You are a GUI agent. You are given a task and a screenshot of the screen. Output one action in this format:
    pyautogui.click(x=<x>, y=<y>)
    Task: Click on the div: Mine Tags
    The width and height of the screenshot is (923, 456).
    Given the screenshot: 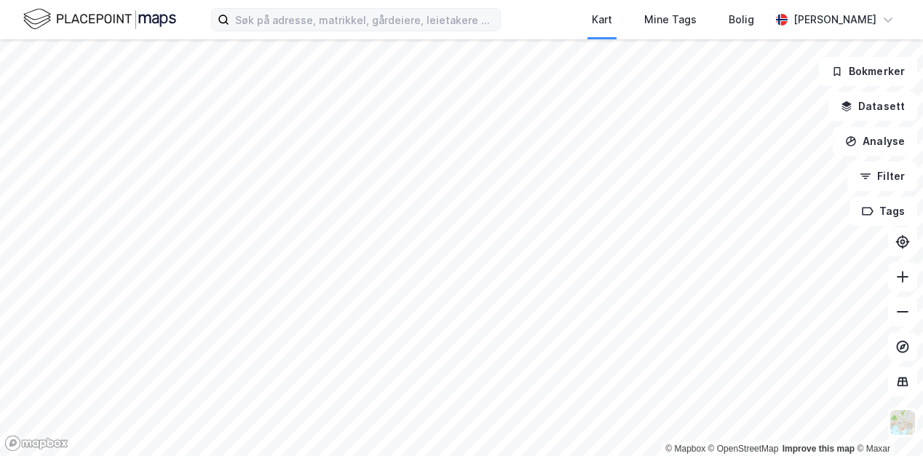 What is the action you would take?
    pyautogui.click(x=671, y=20)
    